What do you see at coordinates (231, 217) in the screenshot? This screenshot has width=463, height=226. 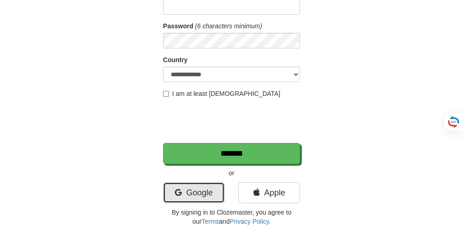 I see `p: By signing in to Clozemaster, you agree to our and .` at bounding box center [231, 217].